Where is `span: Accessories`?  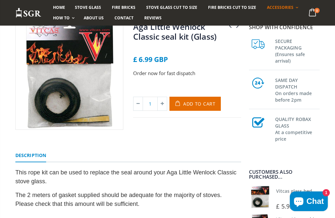
span: Accessories is located at coordinates (280, 7).